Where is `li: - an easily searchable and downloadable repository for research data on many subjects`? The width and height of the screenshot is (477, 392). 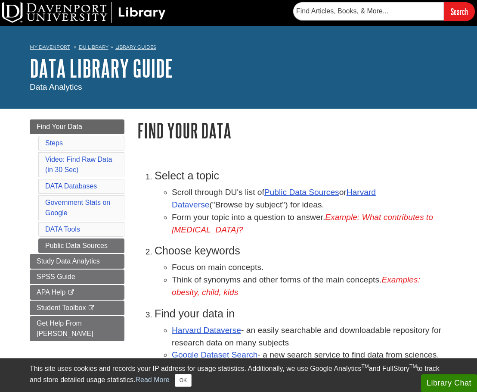
li: - an easily searchable and downloadable repository for research data on many subjects is located at coordinates (310, 337).